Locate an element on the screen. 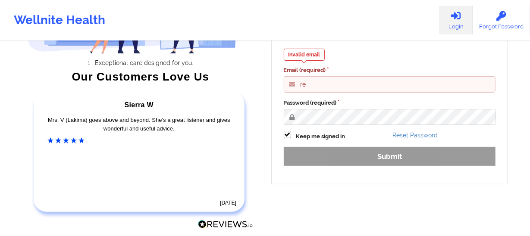  a: Forgot Password is located at coordinates (501, 20).